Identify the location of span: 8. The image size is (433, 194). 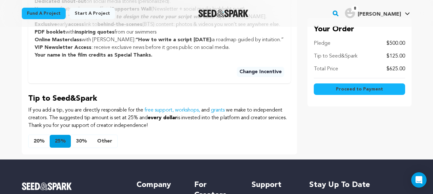
(354, 9).